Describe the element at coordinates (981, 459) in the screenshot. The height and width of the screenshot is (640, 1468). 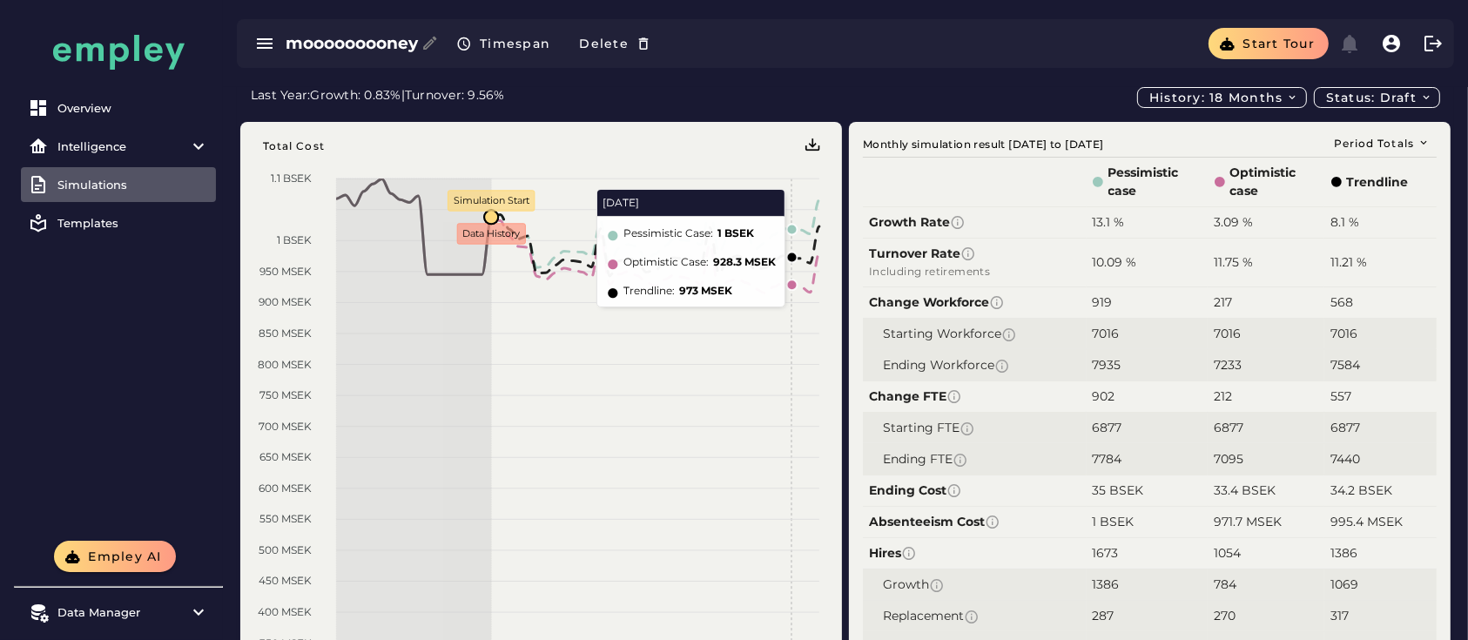
I see `span: Ending FTE` at that location.